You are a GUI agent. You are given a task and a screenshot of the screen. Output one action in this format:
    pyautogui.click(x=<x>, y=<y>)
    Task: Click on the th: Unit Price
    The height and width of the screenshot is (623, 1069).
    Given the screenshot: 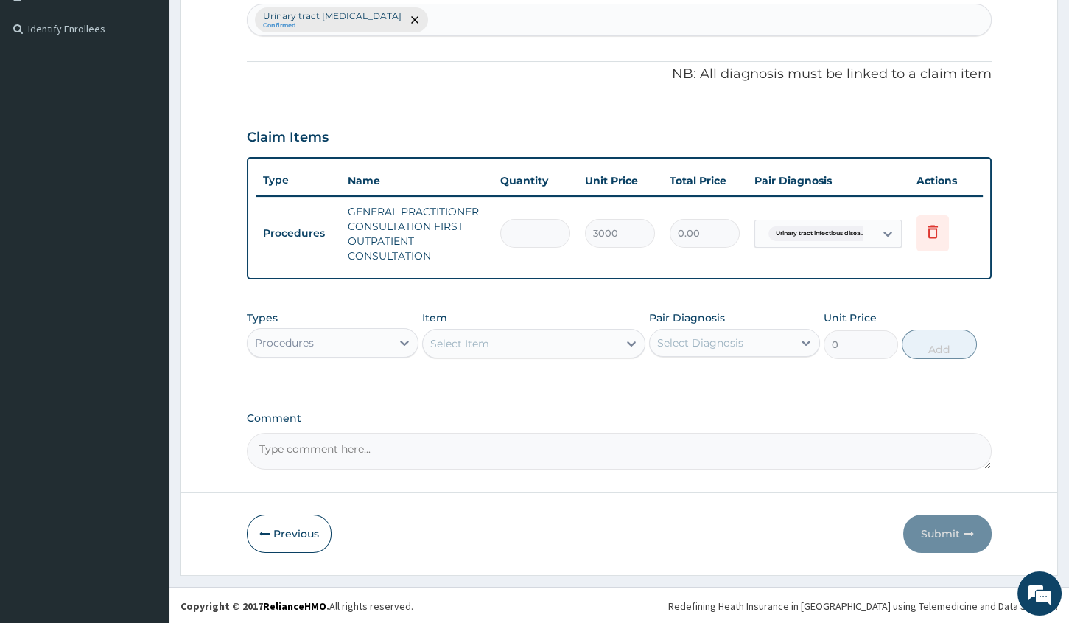 What is the action you would take?
    pyautogui.click(x=620, y=181)
    